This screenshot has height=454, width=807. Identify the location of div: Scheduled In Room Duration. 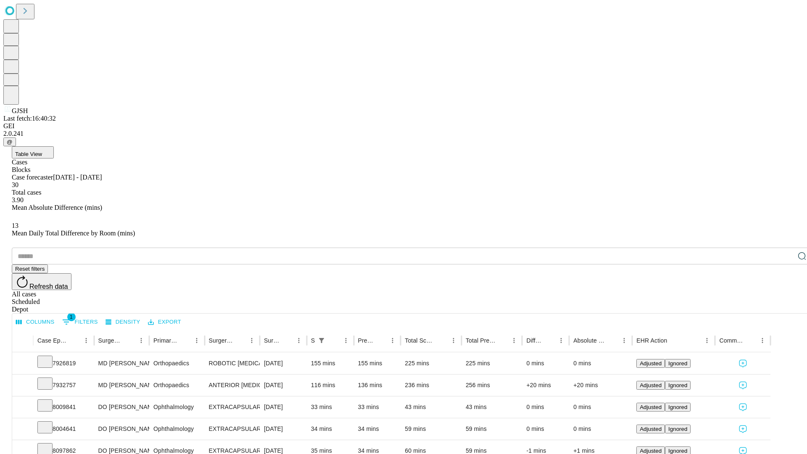
(313, 340).